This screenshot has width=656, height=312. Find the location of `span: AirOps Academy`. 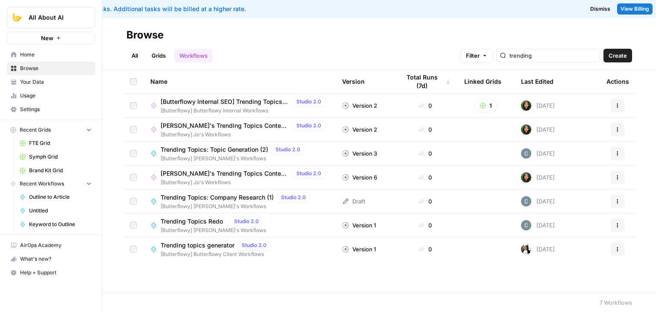

span: AirOps Academy is located at coordinates (56, 245).